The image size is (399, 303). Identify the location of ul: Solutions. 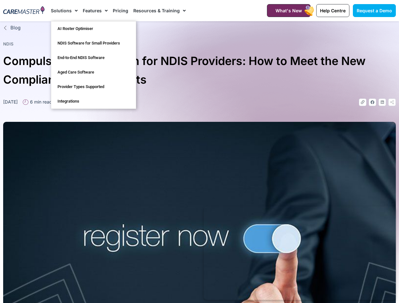
(93, 65).